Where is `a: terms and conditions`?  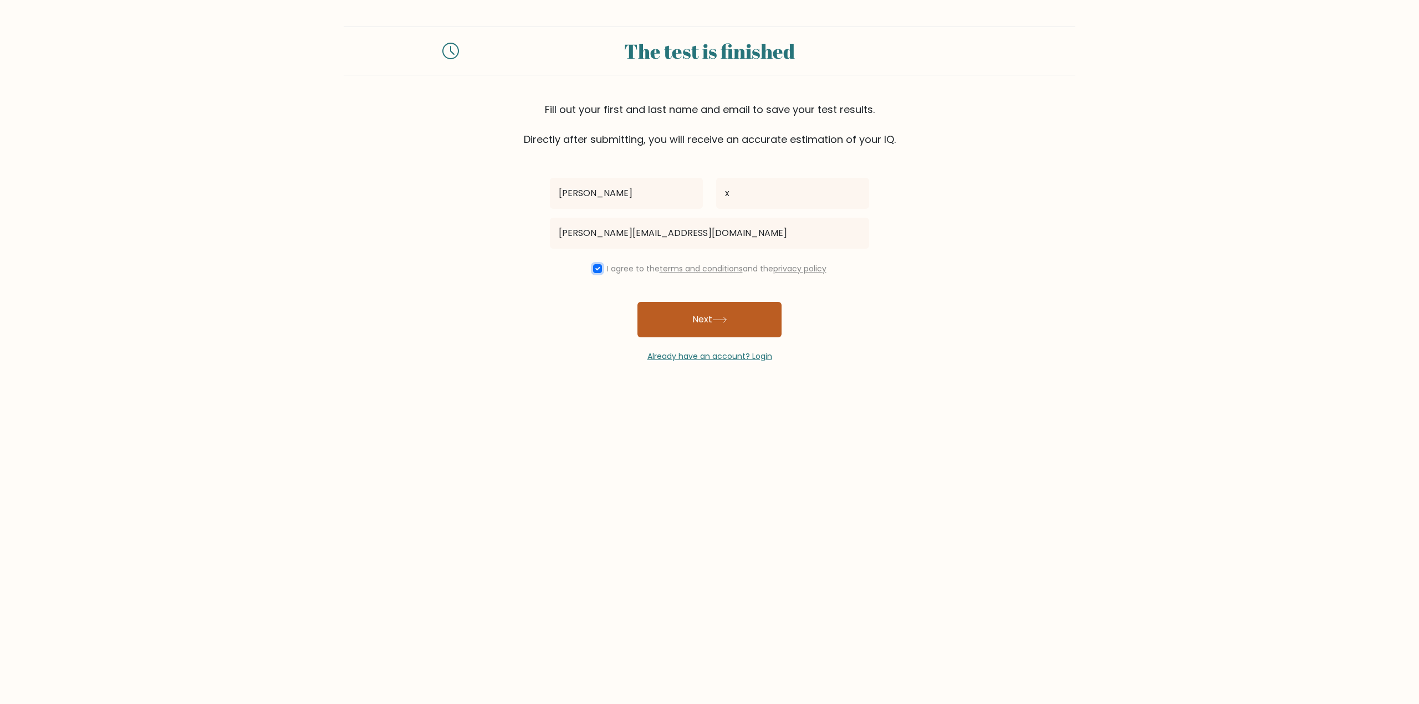 a: terms and conditions is located at coordinates (701, 269).